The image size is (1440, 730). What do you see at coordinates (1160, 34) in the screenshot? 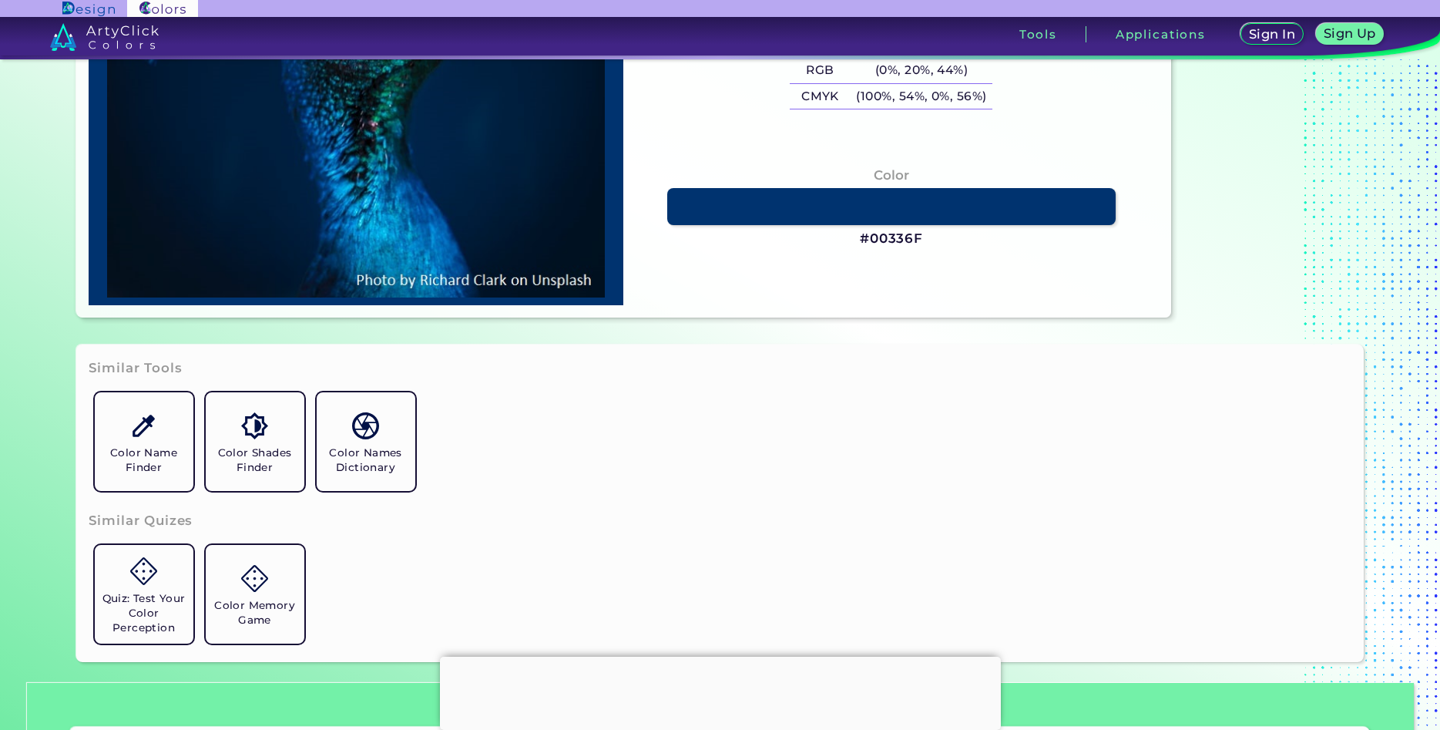
I see `h3: Applications` at bounding box center [1160, 34].